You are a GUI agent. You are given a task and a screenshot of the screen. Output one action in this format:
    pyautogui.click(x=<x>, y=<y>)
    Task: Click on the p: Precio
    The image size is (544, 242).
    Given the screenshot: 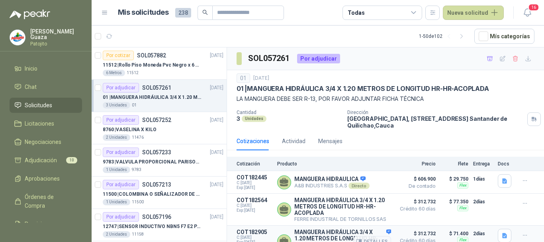 What is the action you would take?
    pyautogui.click(x=416, y=164)
    